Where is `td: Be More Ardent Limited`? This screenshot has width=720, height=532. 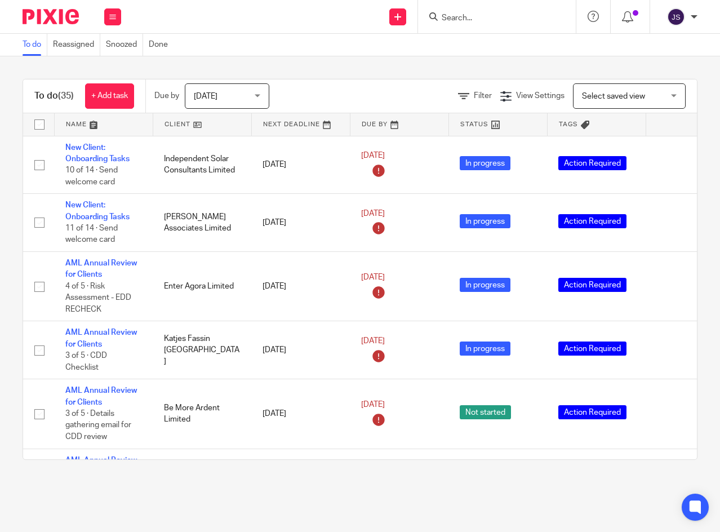 td: Be More Ardent Limited is located at coordinates (202, 413).